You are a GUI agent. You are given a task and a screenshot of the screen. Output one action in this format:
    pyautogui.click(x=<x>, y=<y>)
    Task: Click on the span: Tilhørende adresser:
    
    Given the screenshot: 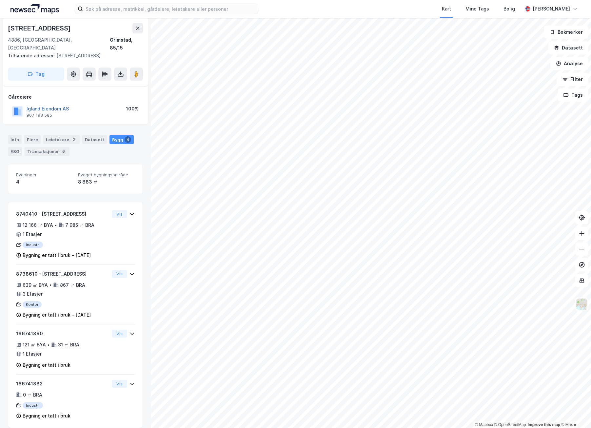 What is the action you would take?
    pyautogui.click(x=32, y=55)
    